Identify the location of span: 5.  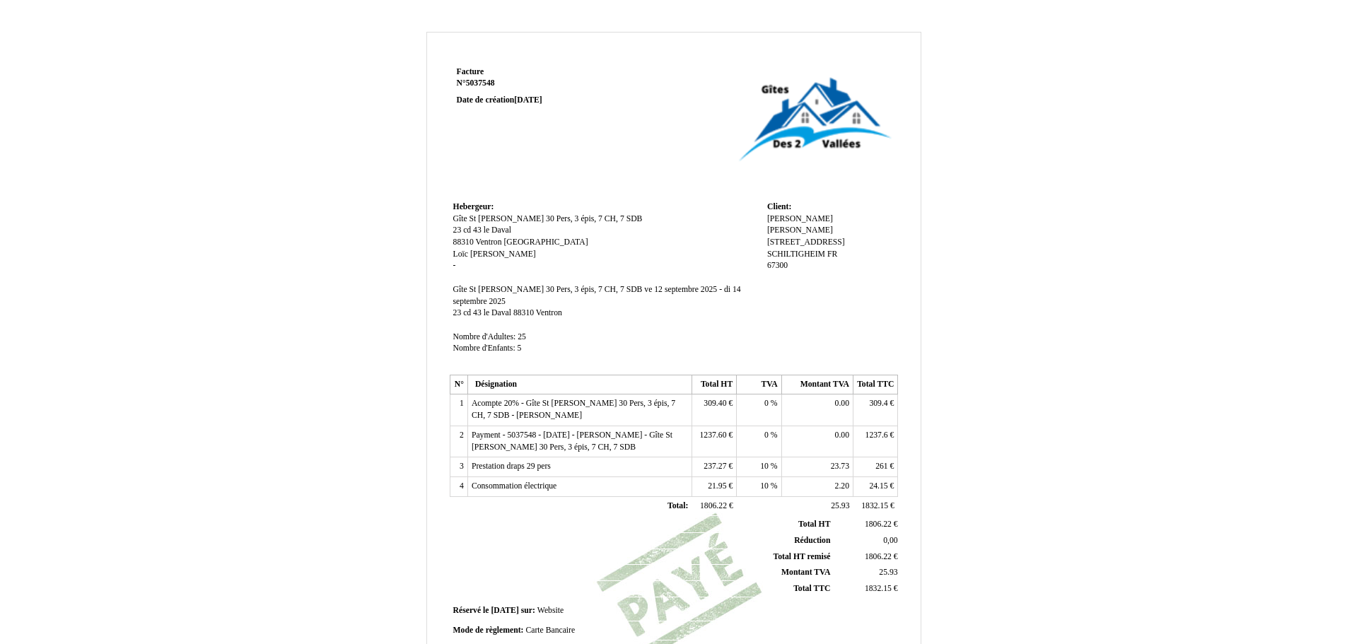
(520, 348).